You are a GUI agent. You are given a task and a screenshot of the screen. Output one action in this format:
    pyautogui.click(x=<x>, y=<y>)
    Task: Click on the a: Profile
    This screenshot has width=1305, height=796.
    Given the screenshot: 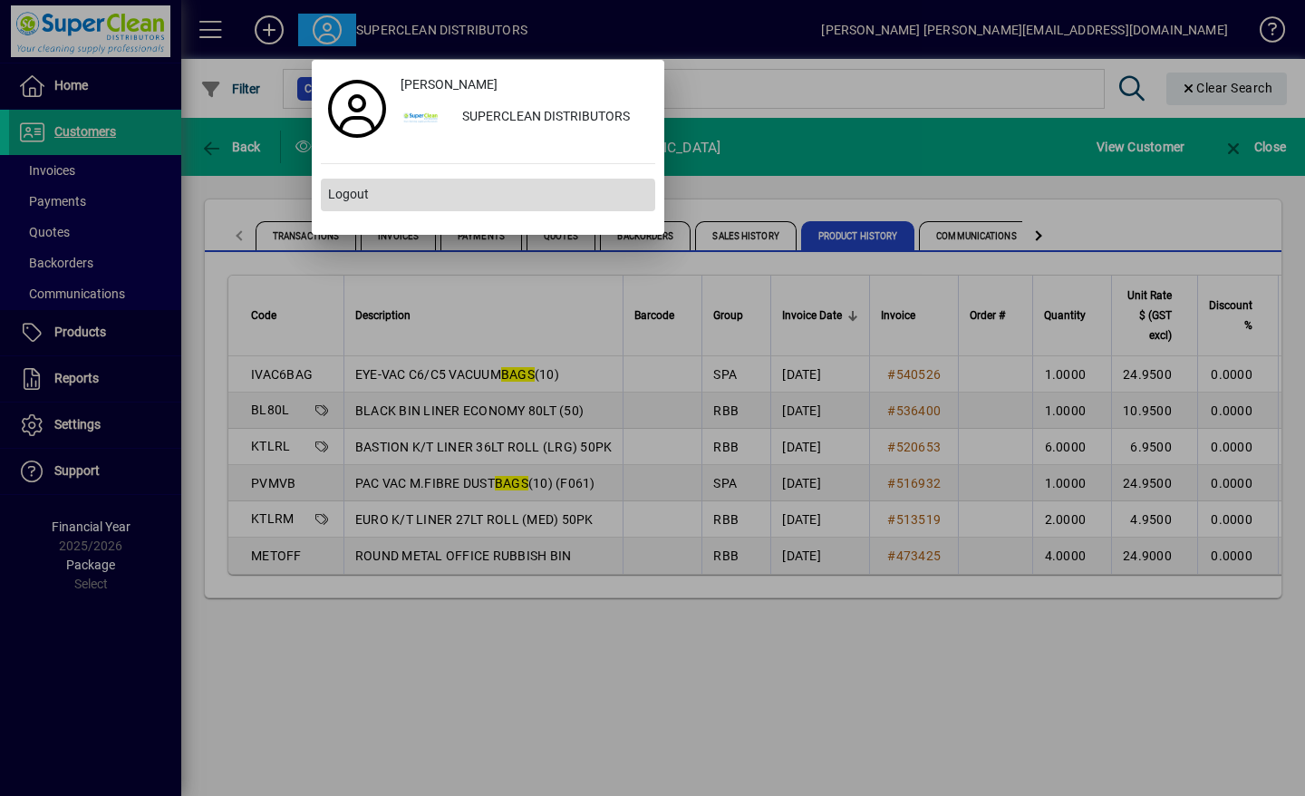 What is the action you would take?
    pyautogui.click(x=357, y=109)
    